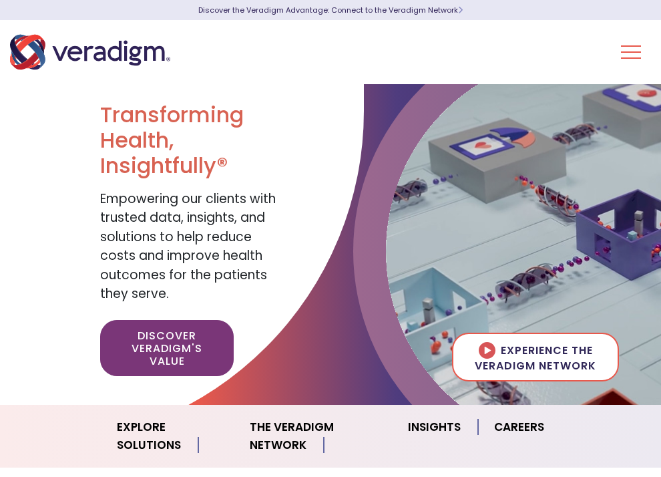 Image resolution: width=661 pixels, height=477 pixels. What do you see at coordinates (331, 10) in the screenshot?
I see `a: Discover the Veradigm Advantage: Connect to the Veradigm NetworkLearn More` at bounding box center [331, 10].